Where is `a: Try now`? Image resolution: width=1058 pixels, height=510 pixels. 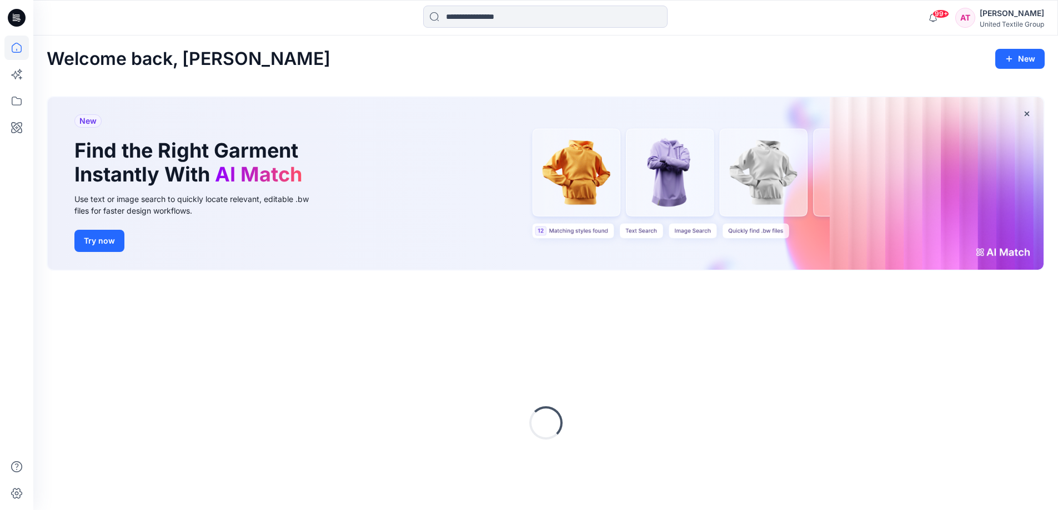 a: Try now is located at coordinates (99, 241).